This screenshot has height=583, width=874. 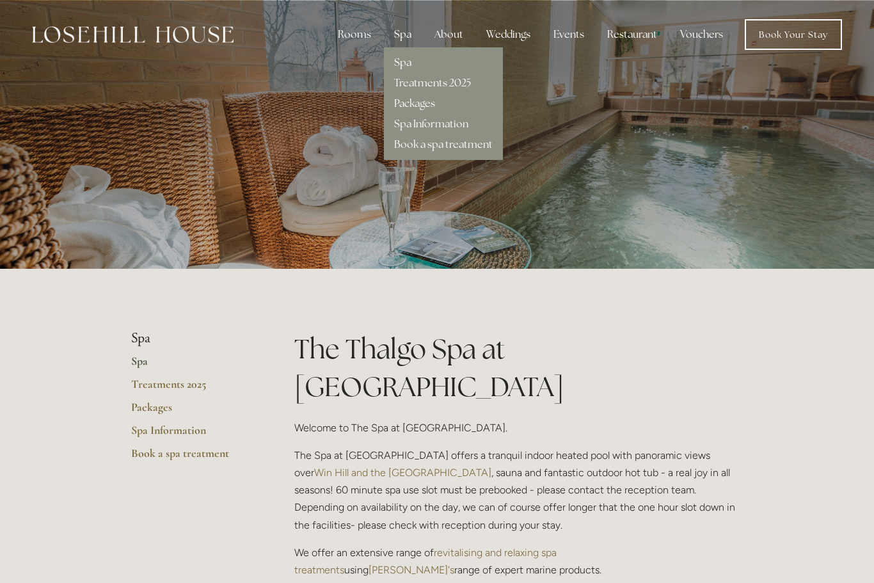 I want to click on a: Vouchers, so click(x=701, y=35).